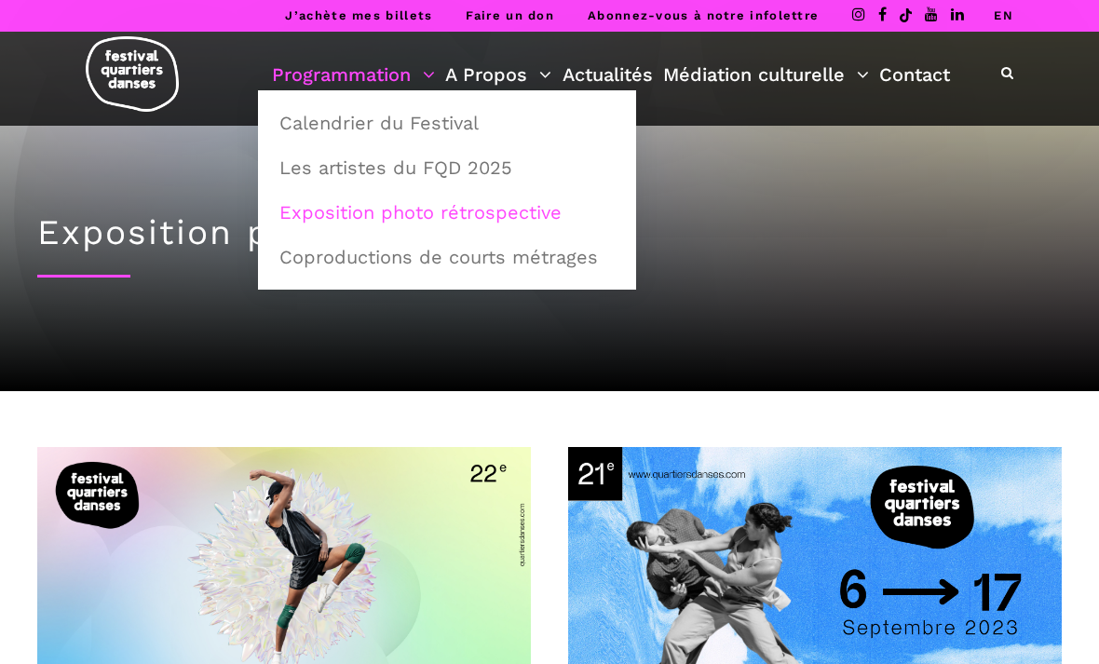  What do you see at coordinates (703, 15) in the screenshot?
I see `a: Abonnez-vous à notre infolettre` at bounding box center [703, 15].